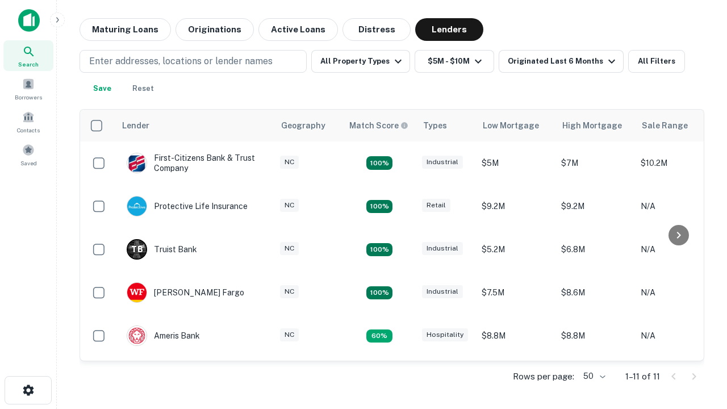 This screenshot has width=727, height=409. Describe the element at coordinates (379, 336) in the screenshot. I see `div: Matching Properties: 1, hasApolloMatch: undefined` at that location.